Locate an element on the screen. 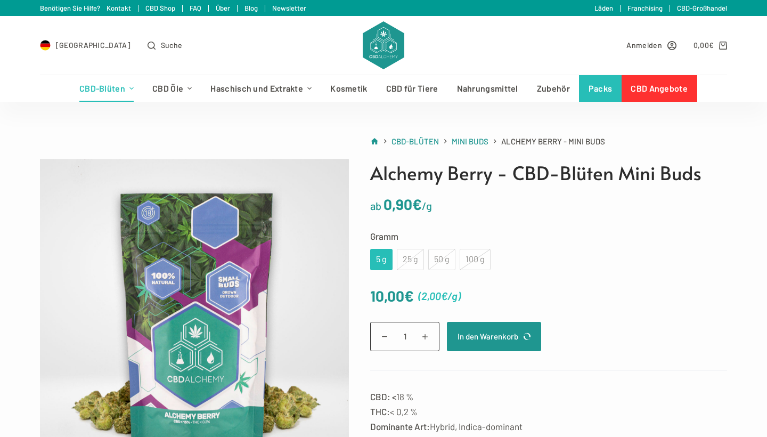 This screenshot has width=767, height=437. a: Select Country is located at coordinates (85, 45).